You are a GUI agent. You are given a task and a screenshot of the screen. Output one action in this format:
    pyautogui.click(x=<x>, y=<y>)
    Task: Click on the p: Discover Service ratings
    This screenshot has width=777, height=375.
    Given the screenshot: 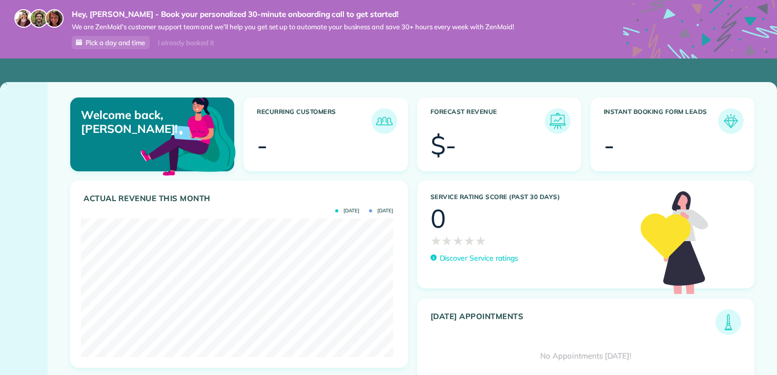 What is the action you would take?
    pyautogui.click(x=479, y=258)
    